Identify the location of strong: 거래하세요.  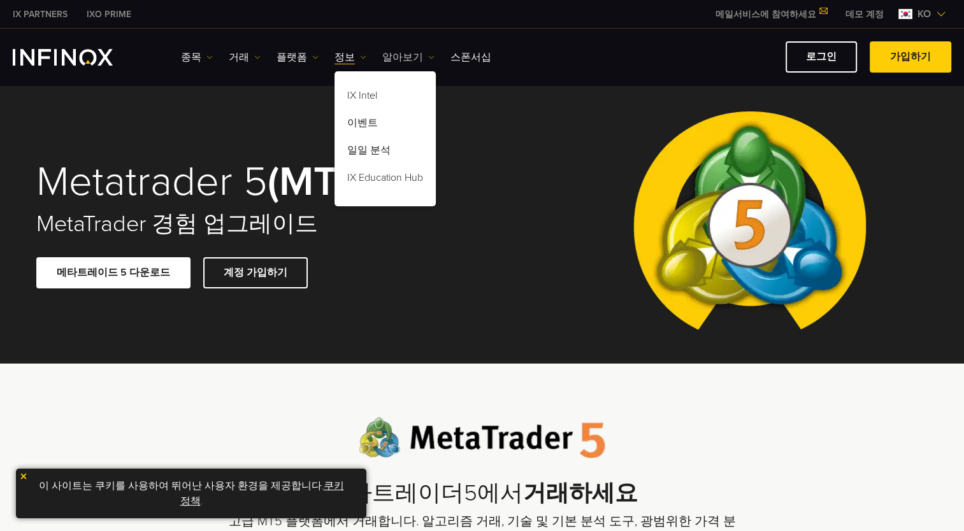
(580, 493).